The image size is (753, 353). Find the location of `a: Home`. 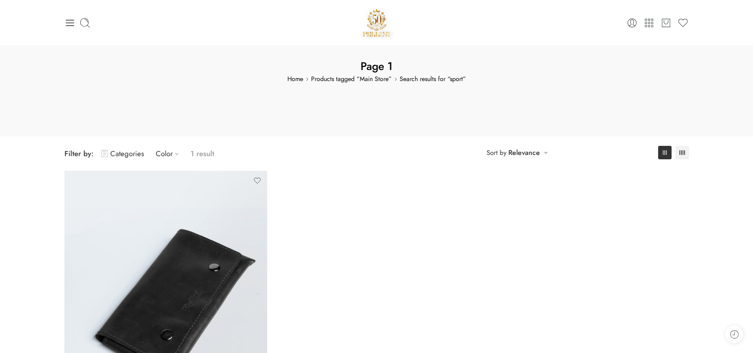

a: Home is located at coordinates (295, 79).